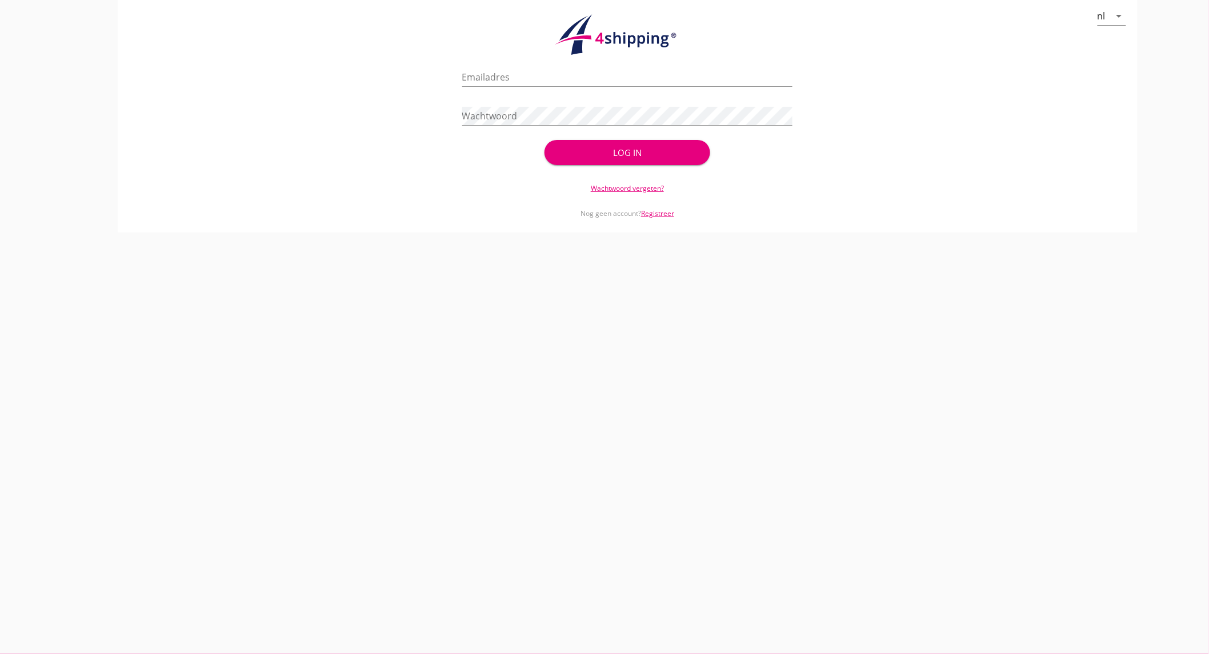  I want to click on button: Log in, so click(627, 153).